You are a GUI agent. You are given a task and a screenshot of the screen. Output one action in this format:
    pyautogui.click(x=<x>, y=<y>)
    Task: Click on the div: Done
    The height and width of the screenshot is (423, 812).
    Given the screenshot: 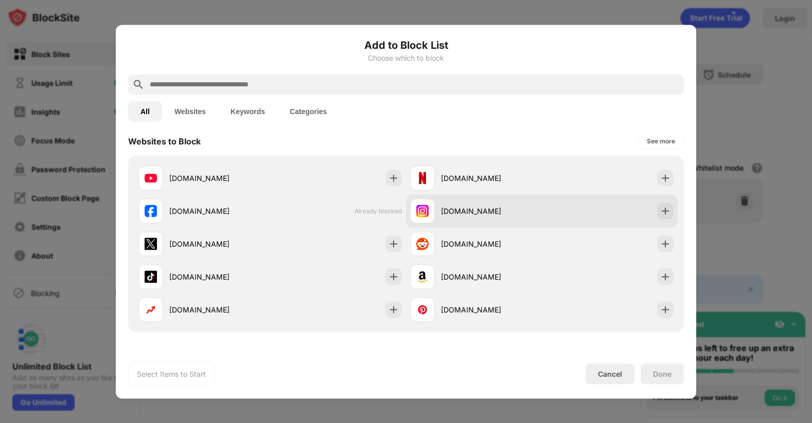 What is the action you would take?
    pyautogui.click(x=662, y=374)
    